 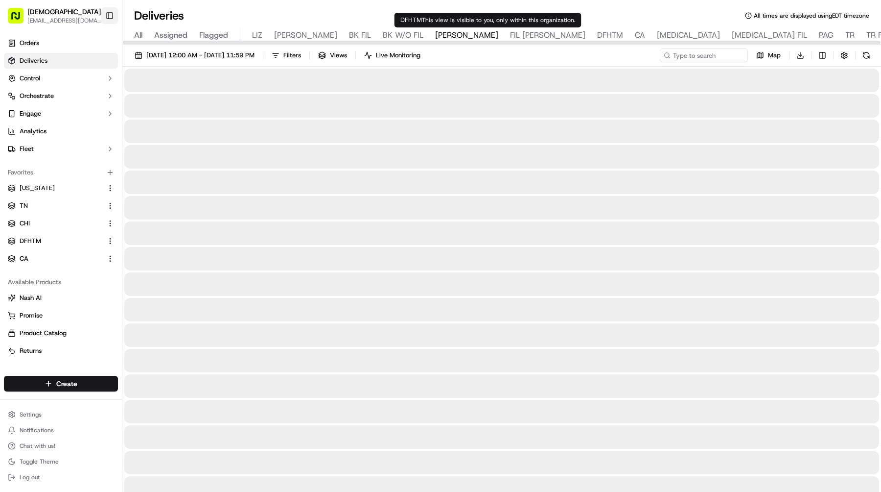 What do you see at coordinates (55, 259) in the screenshot?
I see `a: CA` at bounding box center [55, 259].